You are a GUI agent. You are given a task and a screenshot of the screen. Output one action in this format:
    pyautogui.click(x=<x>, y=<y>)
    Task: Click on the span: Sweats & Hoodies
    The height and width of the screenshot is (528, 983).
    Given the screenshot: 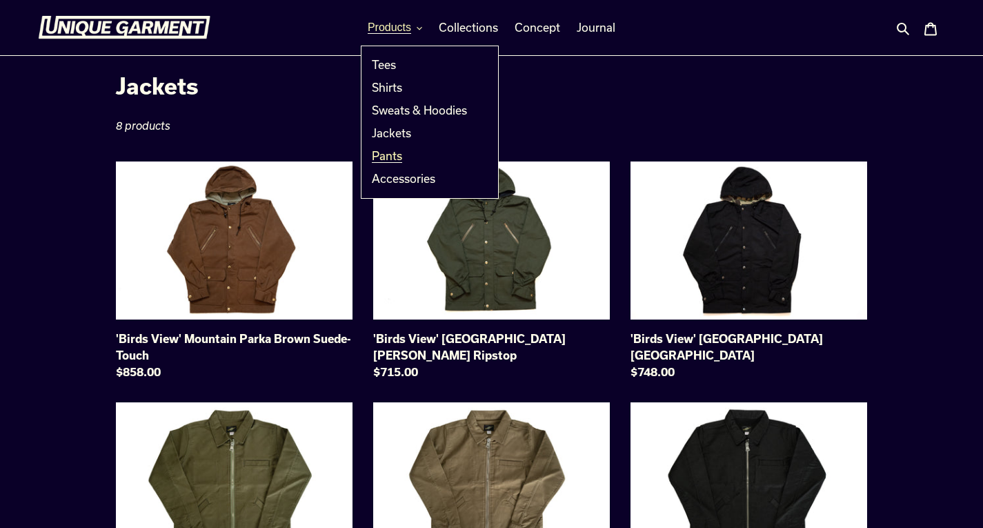 What is the action you would take?
    pyautogui.click(x=419, y=110)
    